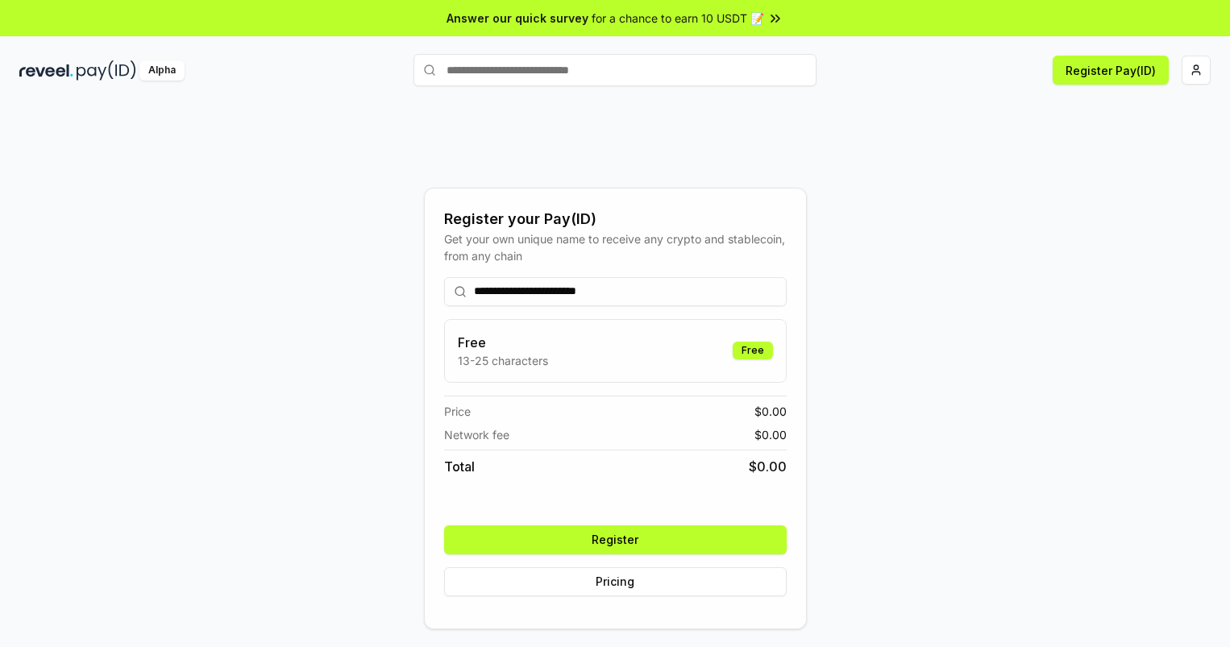 Image resolution: width=1230 pixels, height=647 pixels. I want to click on div: Register your Pay(ID), so click(615, 219).